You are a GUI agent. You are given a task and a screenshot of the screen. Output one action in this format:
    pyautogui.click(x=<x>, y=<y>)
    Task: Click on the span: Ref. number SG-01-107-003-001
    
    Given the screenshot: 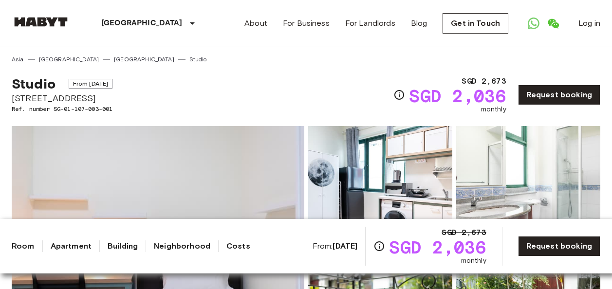 What is the action you would take?
    pyautogui.click(x=62, y=109)
    